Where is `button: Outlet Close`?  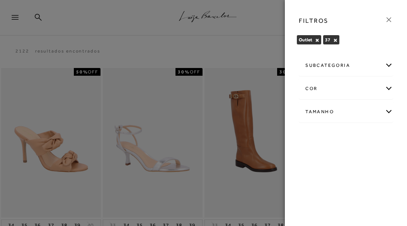 button: Outlet Close is located at coordinates (317, 40).